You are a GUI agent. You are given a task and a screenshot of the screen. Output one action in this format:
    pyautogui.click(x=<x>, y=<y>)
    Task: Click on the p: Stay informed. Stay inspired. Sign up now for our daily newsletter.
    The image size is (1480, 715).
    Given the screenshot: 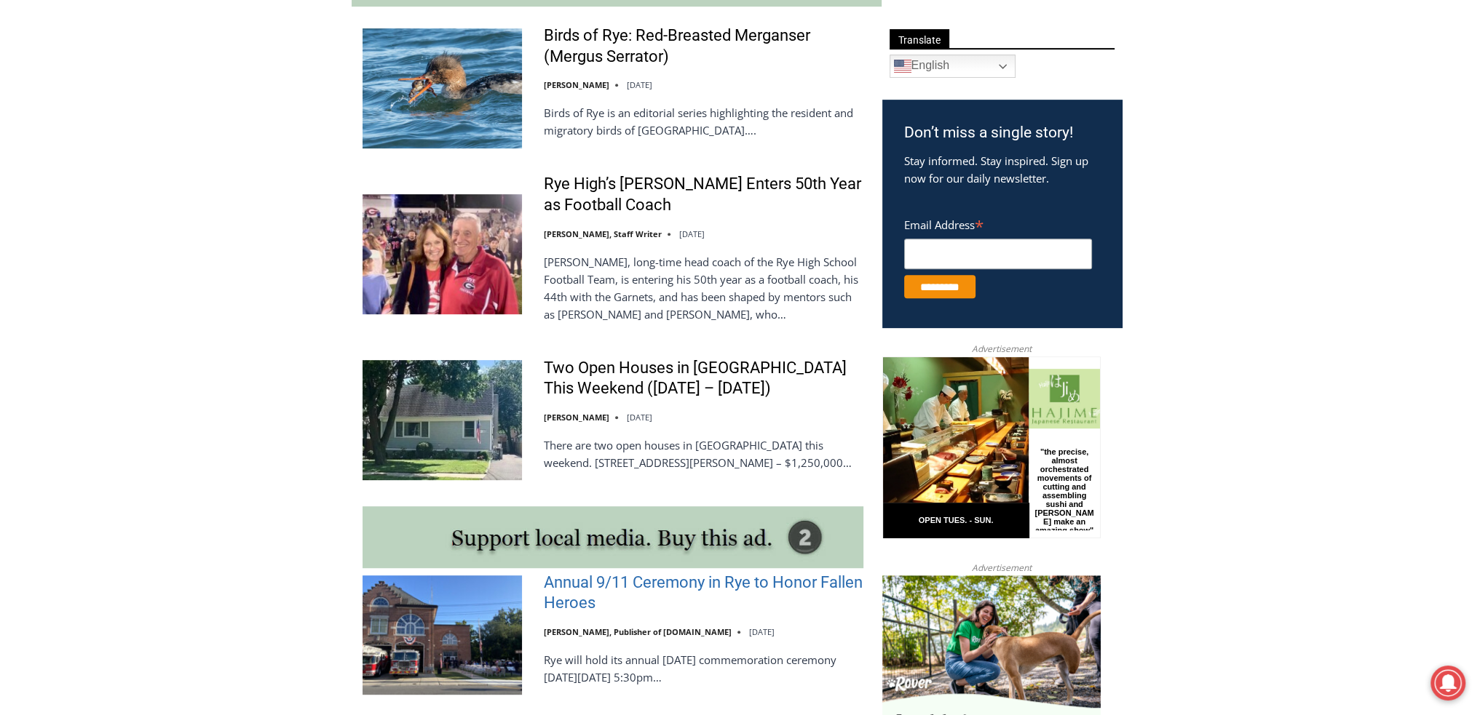 What is the action you would take?
    pyautogui.click(x=1001, y=170)
    